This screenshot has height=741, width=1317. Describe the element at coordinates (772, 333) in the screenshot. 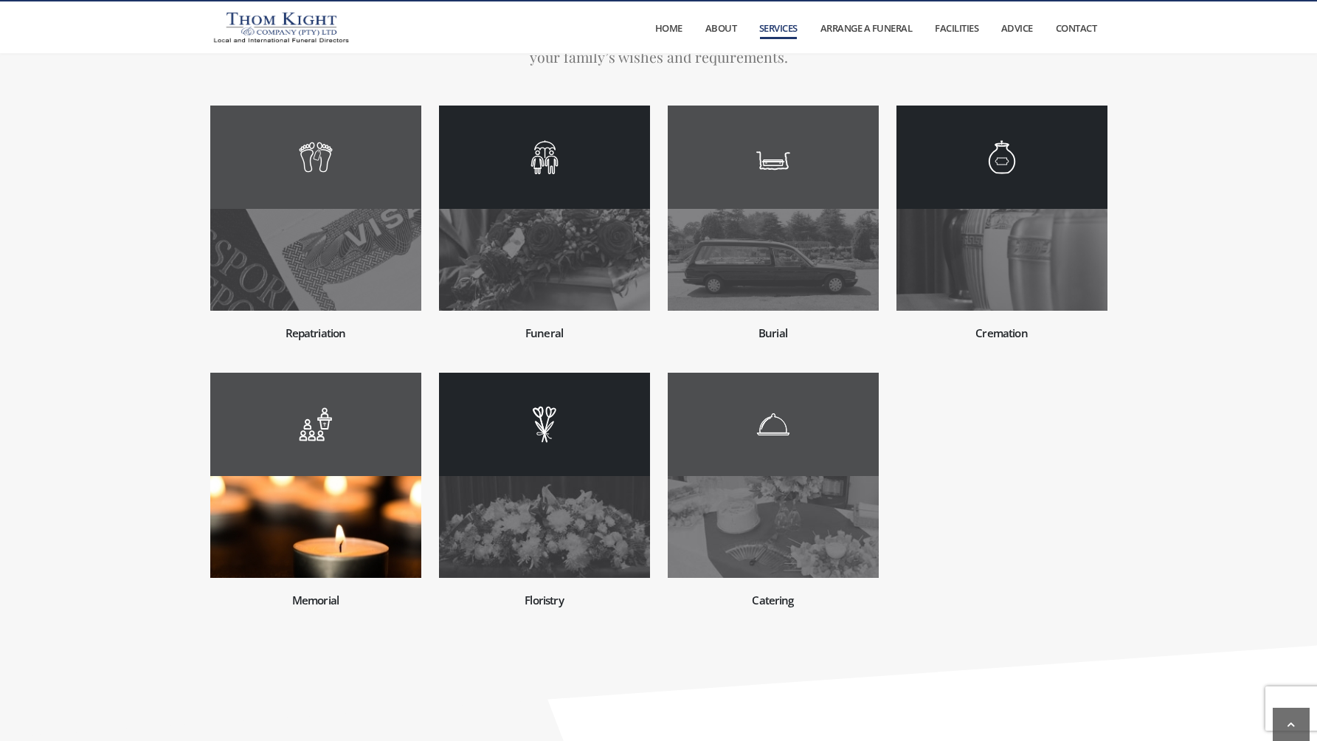

I see `a: Burial` at that location.